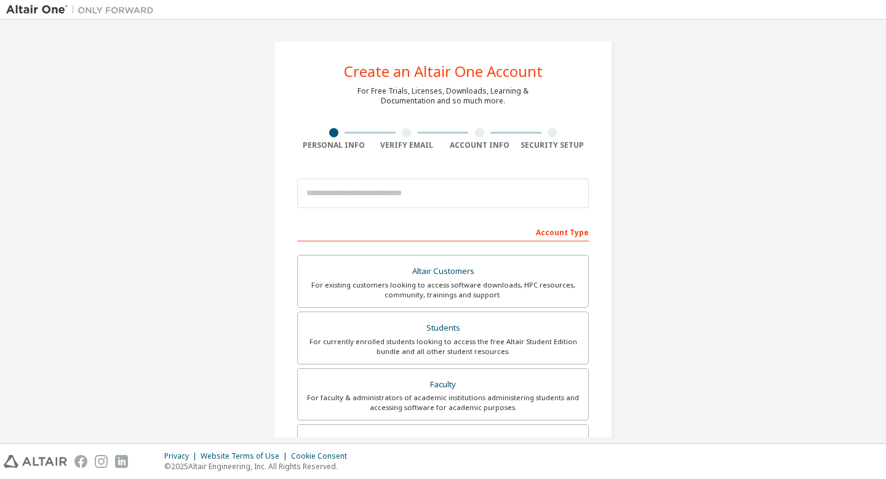 The height and width of the screenshot is (479, 886). What do you see at coordinates (443, 346) in the screenshot?
I see `div: For currently enrolled students looking to access the free Altair Student Edition bundle and all ...` at bounding box center [443, 346].